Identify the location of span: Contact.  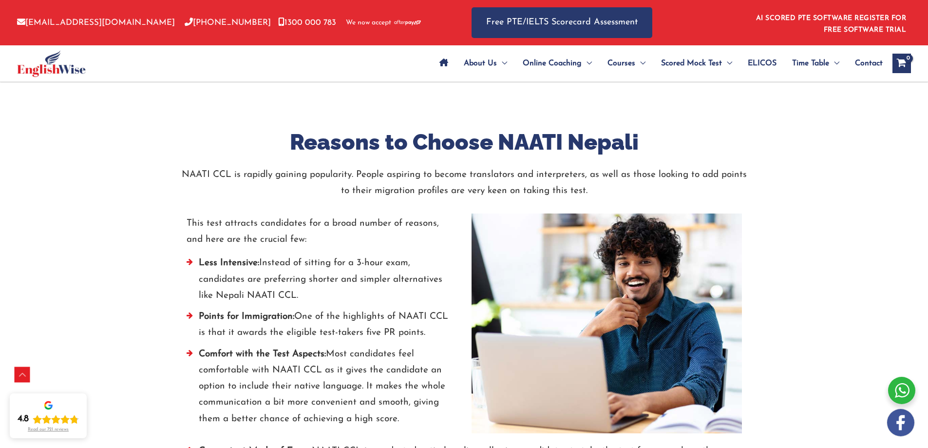
(869, 63).